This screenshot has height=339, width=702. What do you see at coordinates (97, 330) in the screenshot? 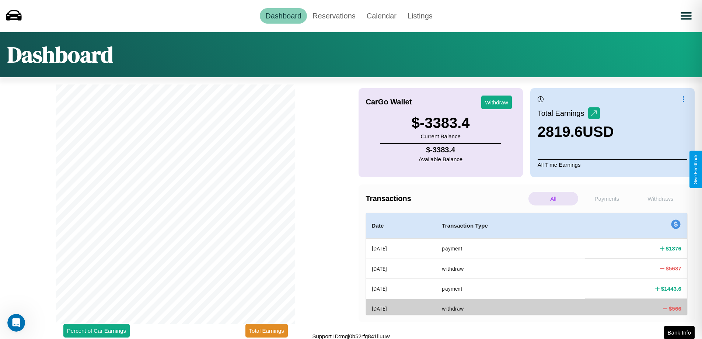
I see `button: Percent of Car Earnings` at bounding box center [97, 330].